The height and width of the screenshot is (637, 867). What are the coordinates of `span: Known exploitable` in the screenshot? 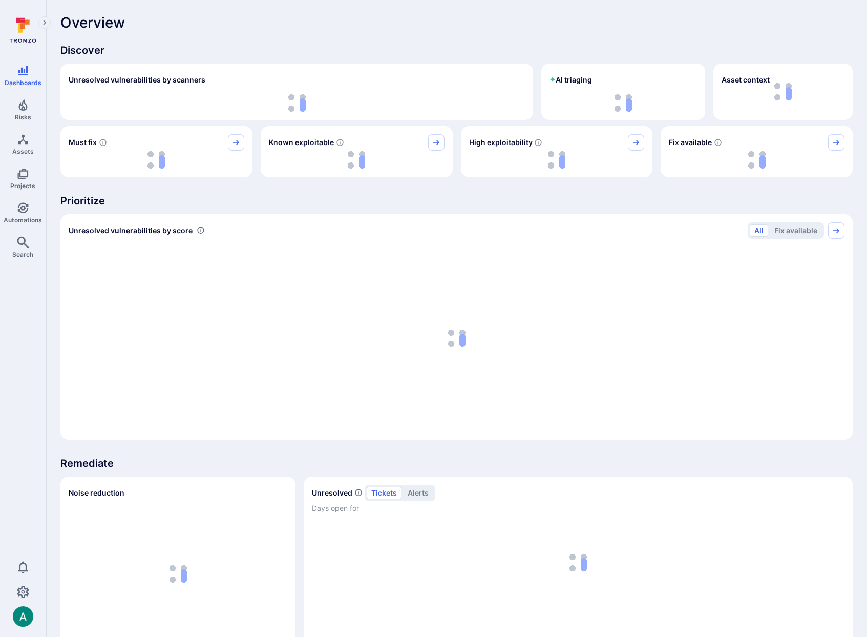 It's located at (301, 142).